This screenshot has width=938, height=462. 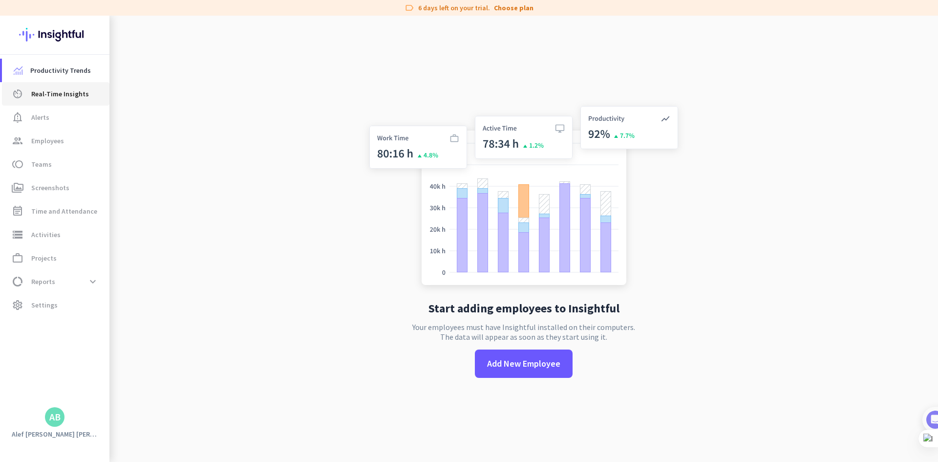 I want to click on img: no-search-results, so click(x=524, y=197).